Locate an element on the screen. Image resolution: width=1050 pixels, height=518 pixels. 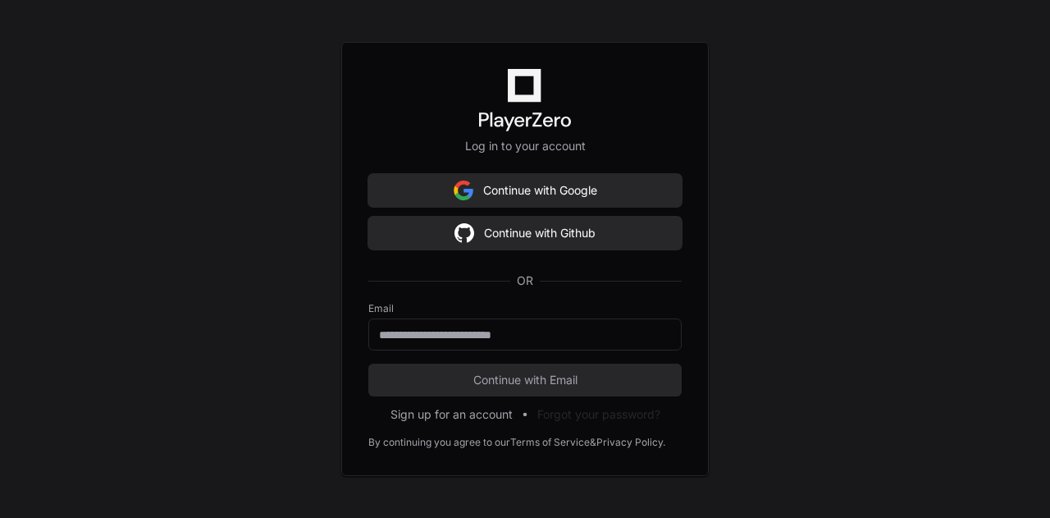
p: Log in to your account is located at coordinates (525, 146).